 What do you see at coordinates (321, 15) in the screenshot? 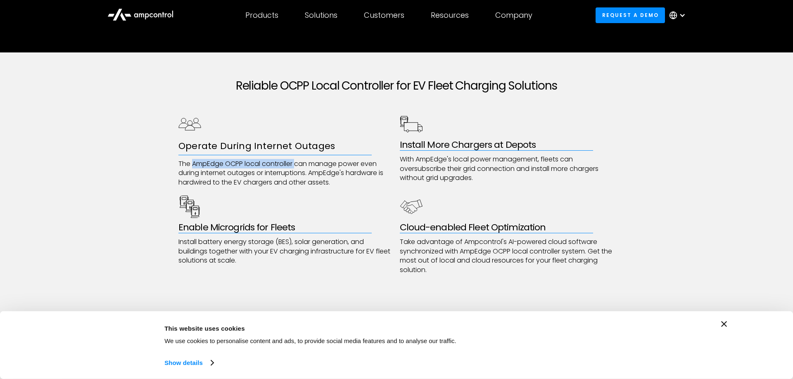
I see `div: Solutions` at bounding box center [321, 15].